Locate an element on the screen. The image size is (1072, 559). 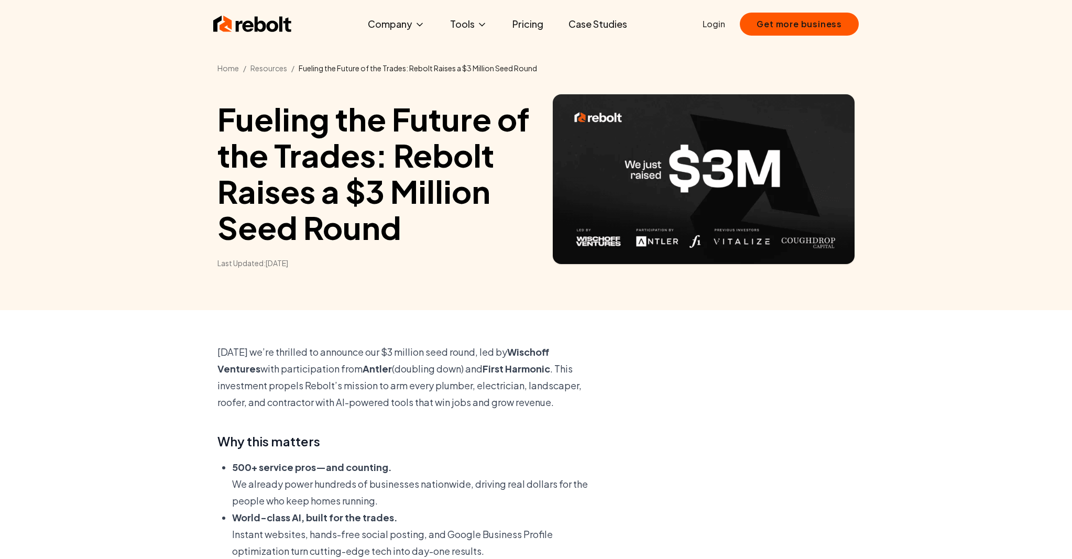
a: Pricing is located at coordinates (527, 24).